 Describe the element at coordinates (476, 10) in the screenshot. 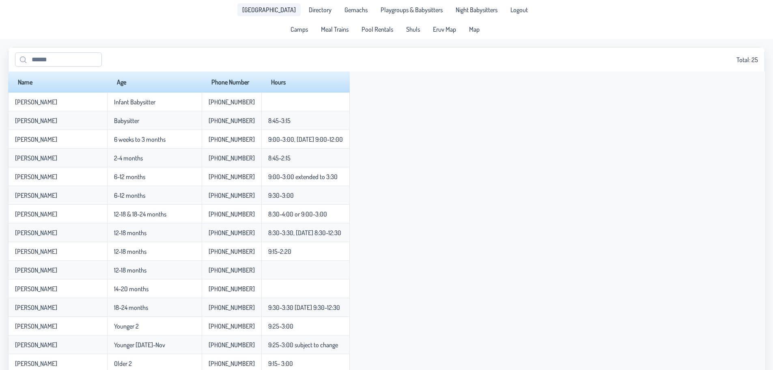

I see `li: Night Babysitters` at that location.